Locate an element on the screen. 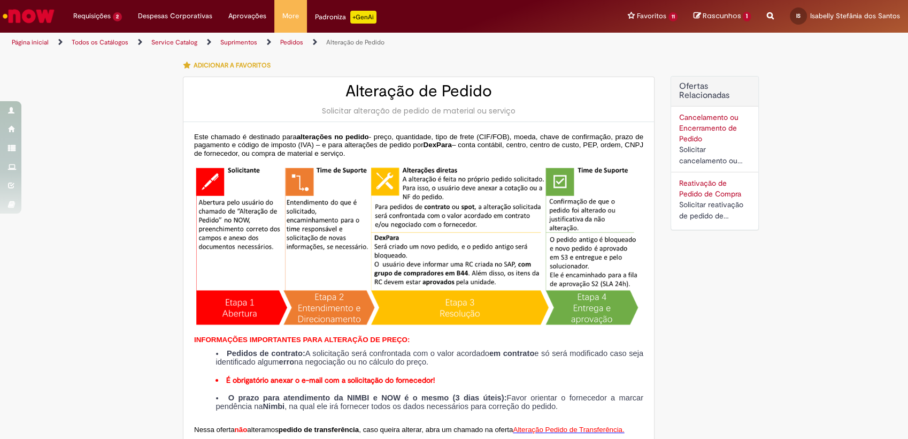  span: Adicionar a Favoritos is located at coordinates (232, 65).